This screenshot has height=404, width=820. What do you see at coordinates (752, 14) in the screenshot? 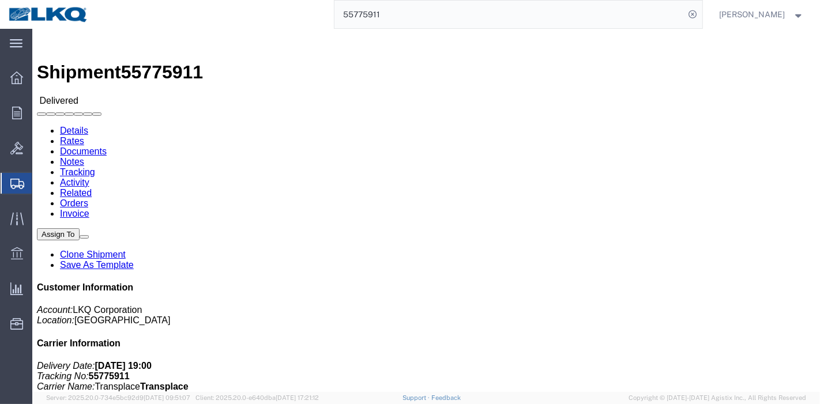
I see `span: Praveen Nagaraj` at bounding box center [752, 14].